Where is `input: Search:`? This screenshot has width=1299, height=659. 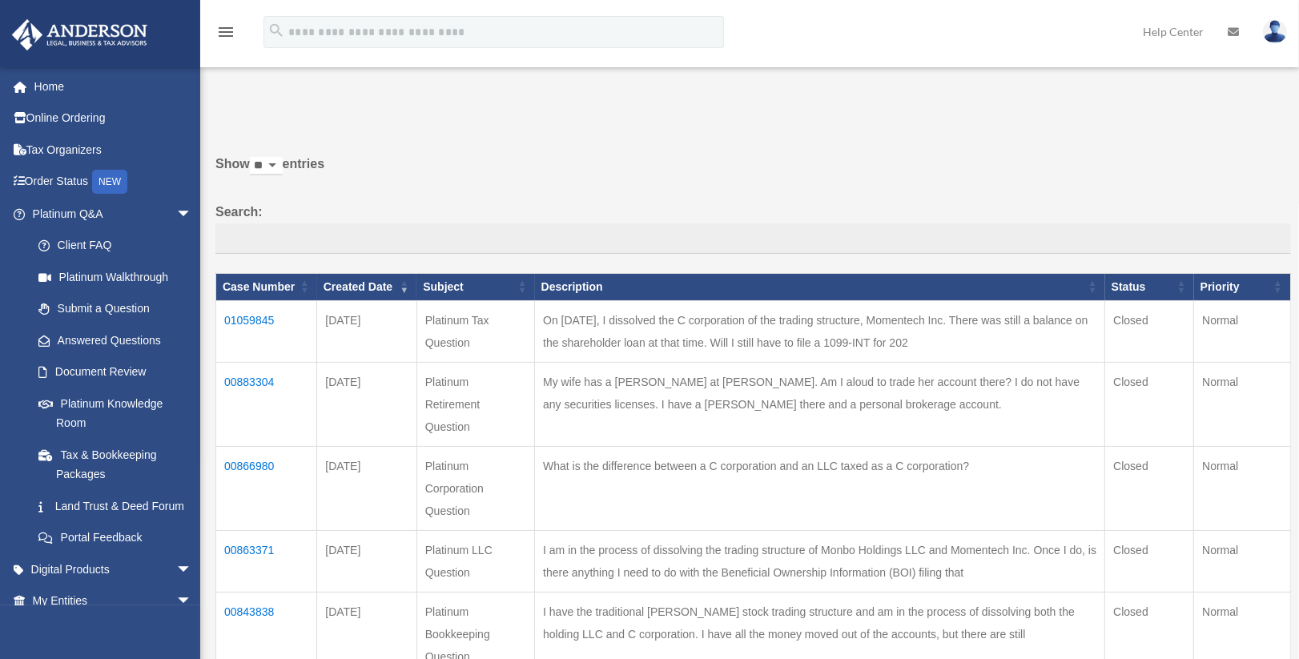
input: Search: is located at coordinates (753, 239).